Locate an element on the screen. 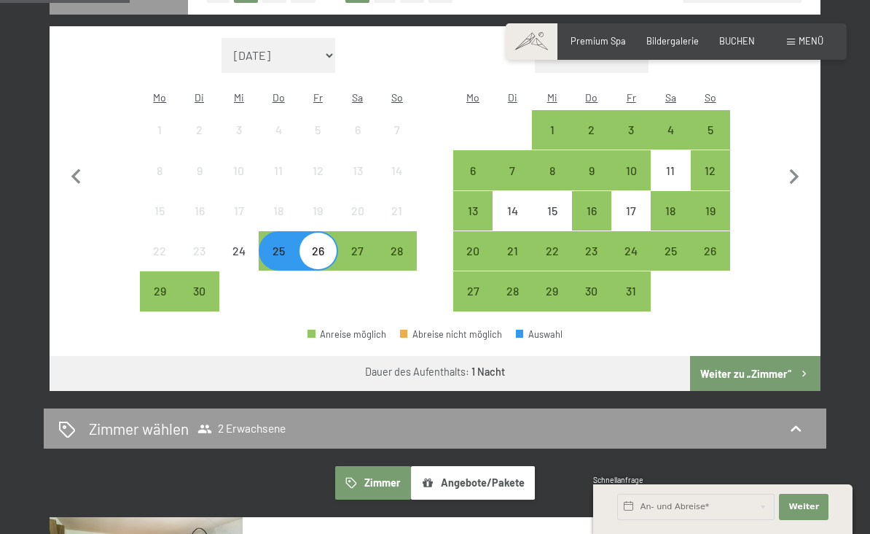 Image resolution: width=870 pixels, height=534 pixels. abbr: Donnerstag is located at coordinates (591, 97).